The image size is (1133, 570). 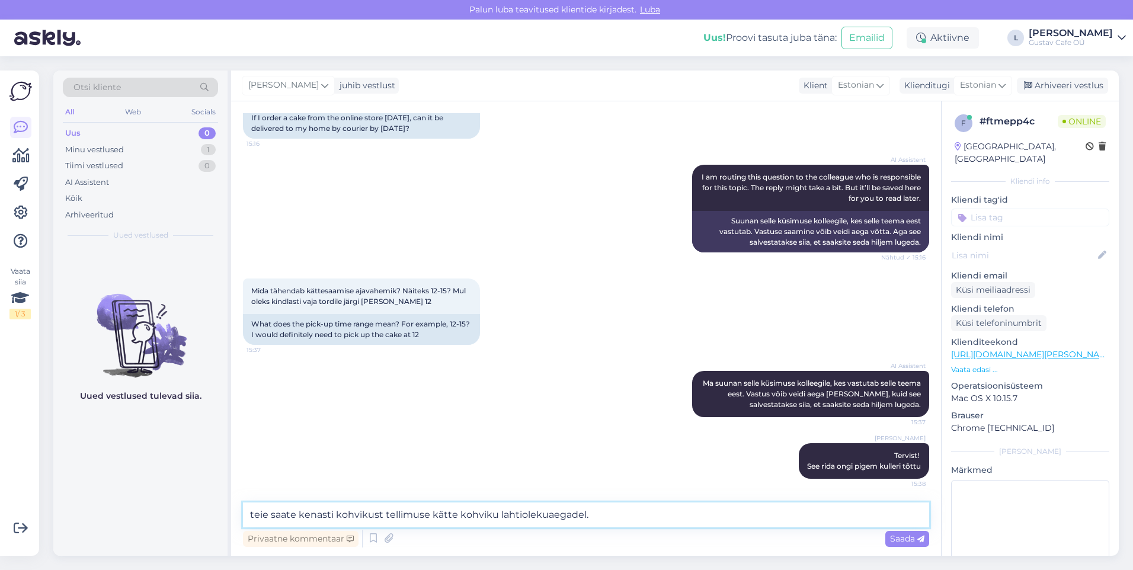 I want to click on div: Web, so click(x=133, y=112).